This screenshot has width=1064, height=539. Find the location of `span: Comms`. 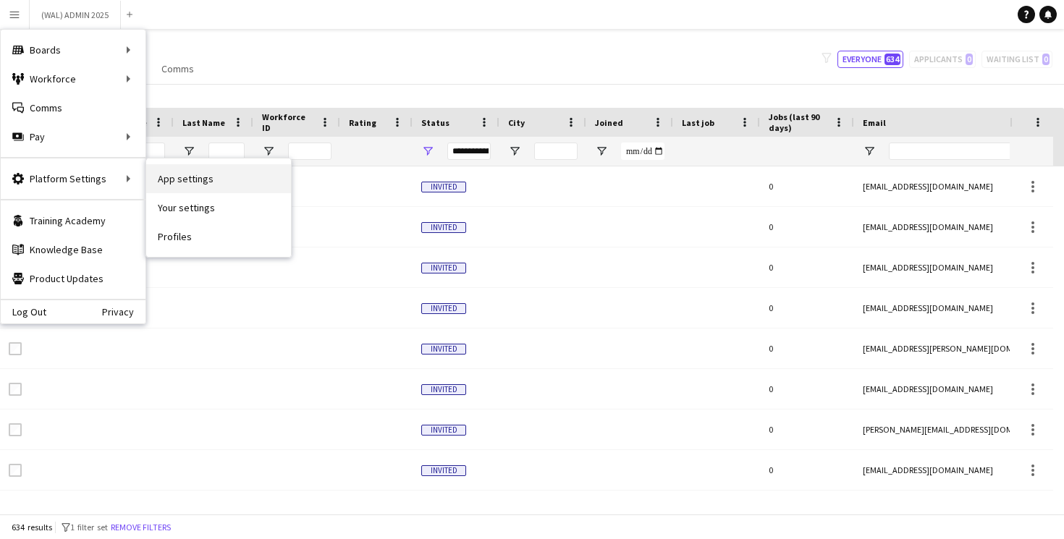

span: Comms is located at coordinates (177, 69).